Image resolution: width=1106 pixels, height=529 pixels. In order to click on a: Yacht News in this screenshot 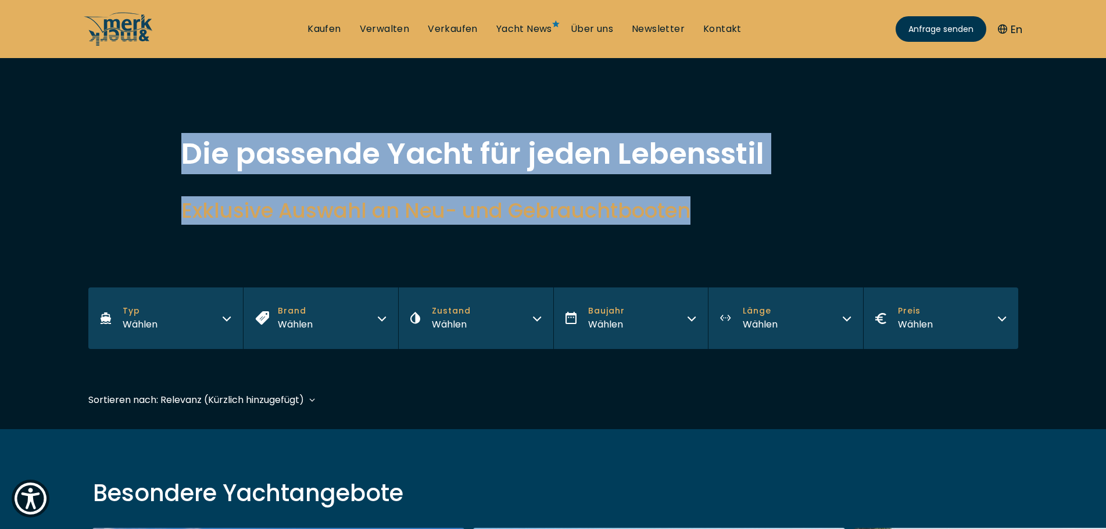, I will do `click(524, 29)`.